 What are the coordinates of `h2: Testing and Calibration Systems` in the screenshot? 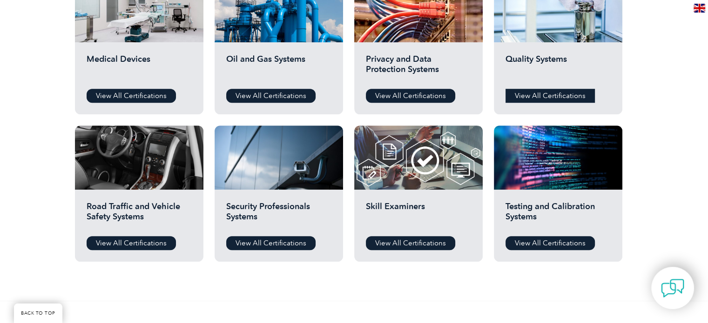 It's located at (558, 215).